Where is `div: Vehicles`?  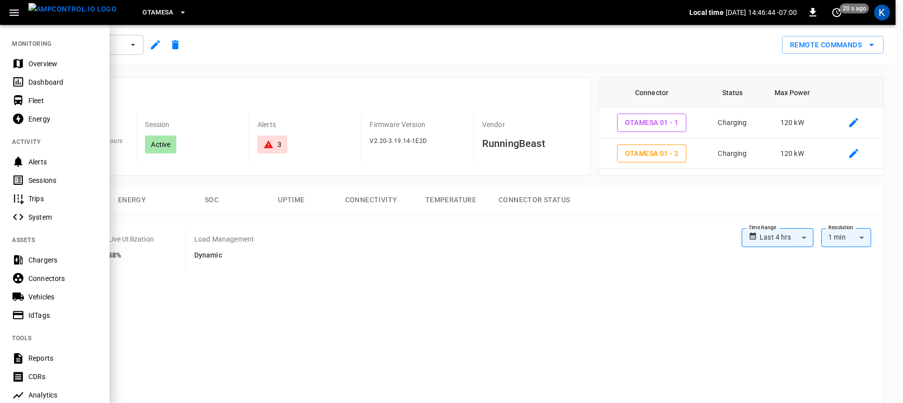 div: Vehicles is located at coordinates (63, 297).